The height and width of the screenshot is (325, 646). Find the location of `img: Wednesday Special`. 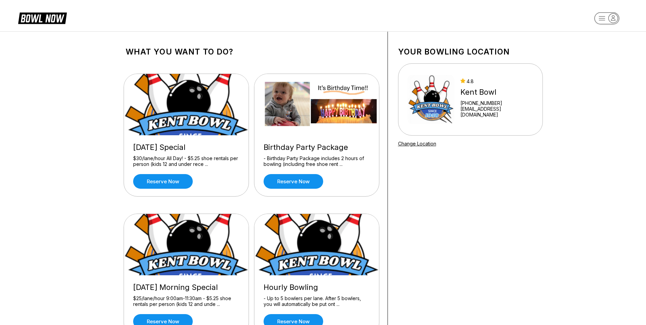

img: Wednesday Special is located at coordinates (186, 104).